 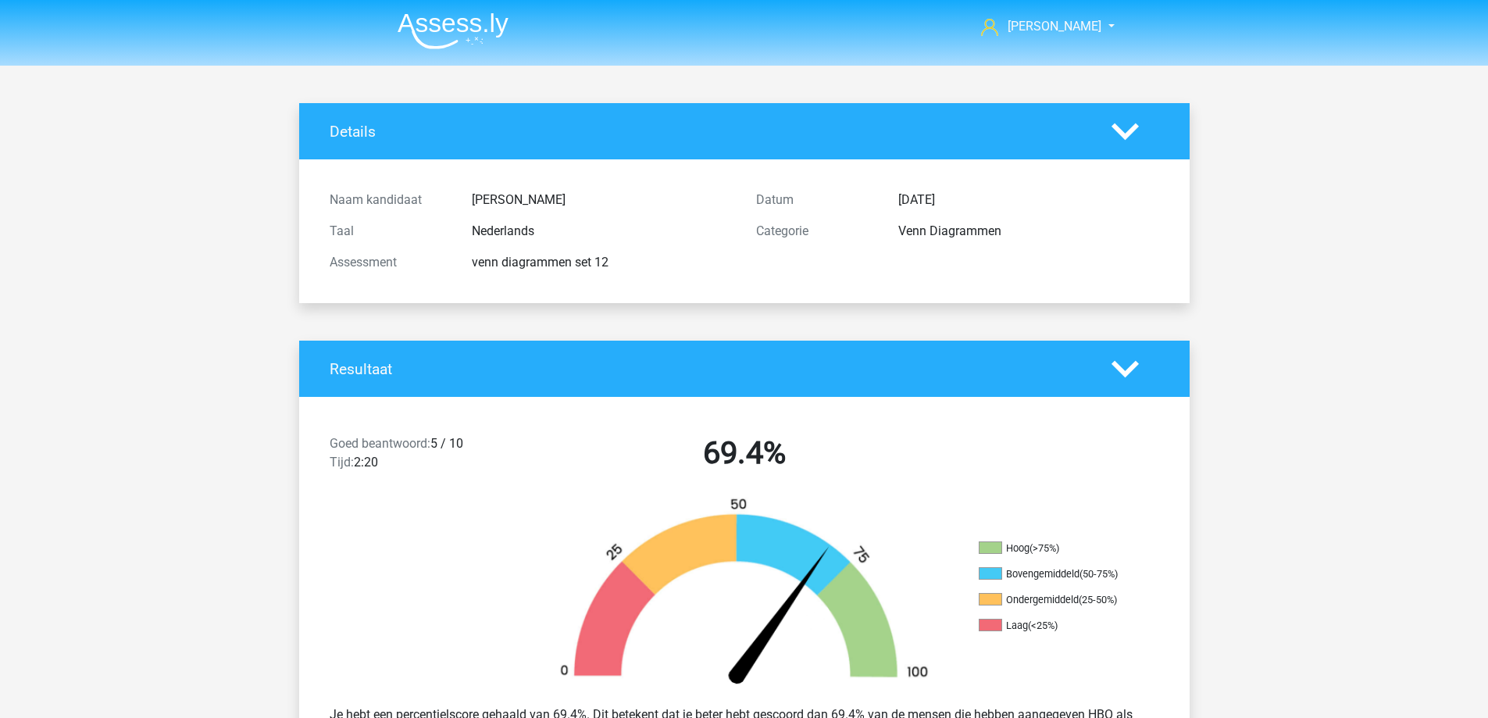 I want to click on div: Assessment, so click(x=389, y=262).